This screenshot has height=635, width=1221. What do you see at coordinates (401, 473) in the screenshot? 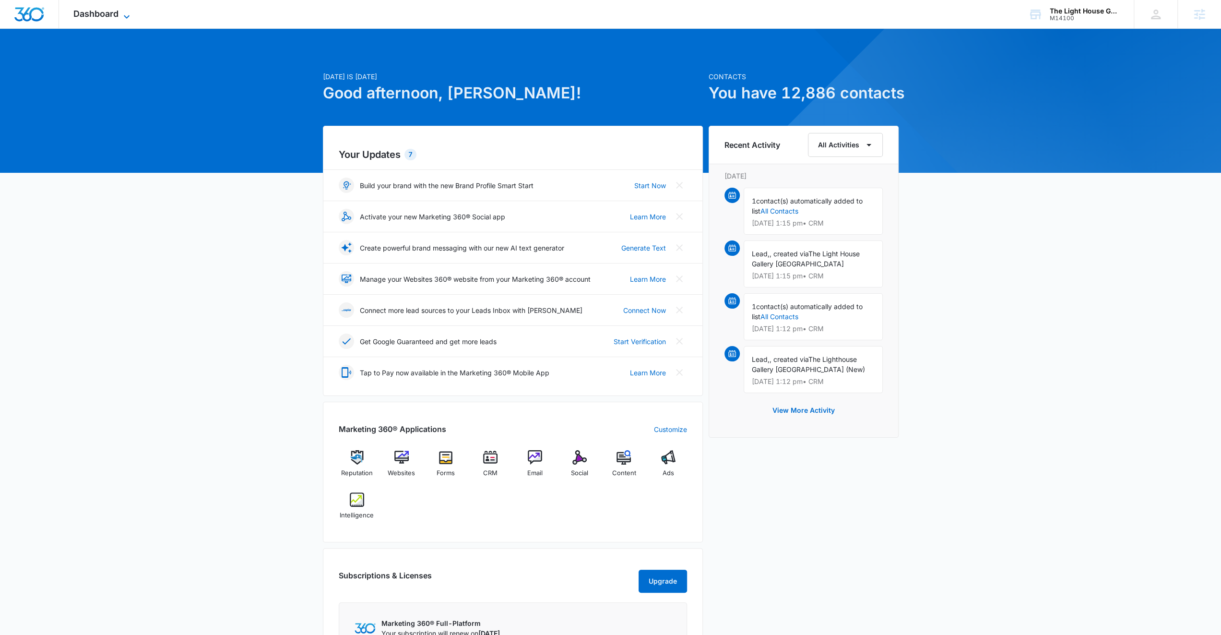
I see `span: Websites` at bounding box center [401, 473].